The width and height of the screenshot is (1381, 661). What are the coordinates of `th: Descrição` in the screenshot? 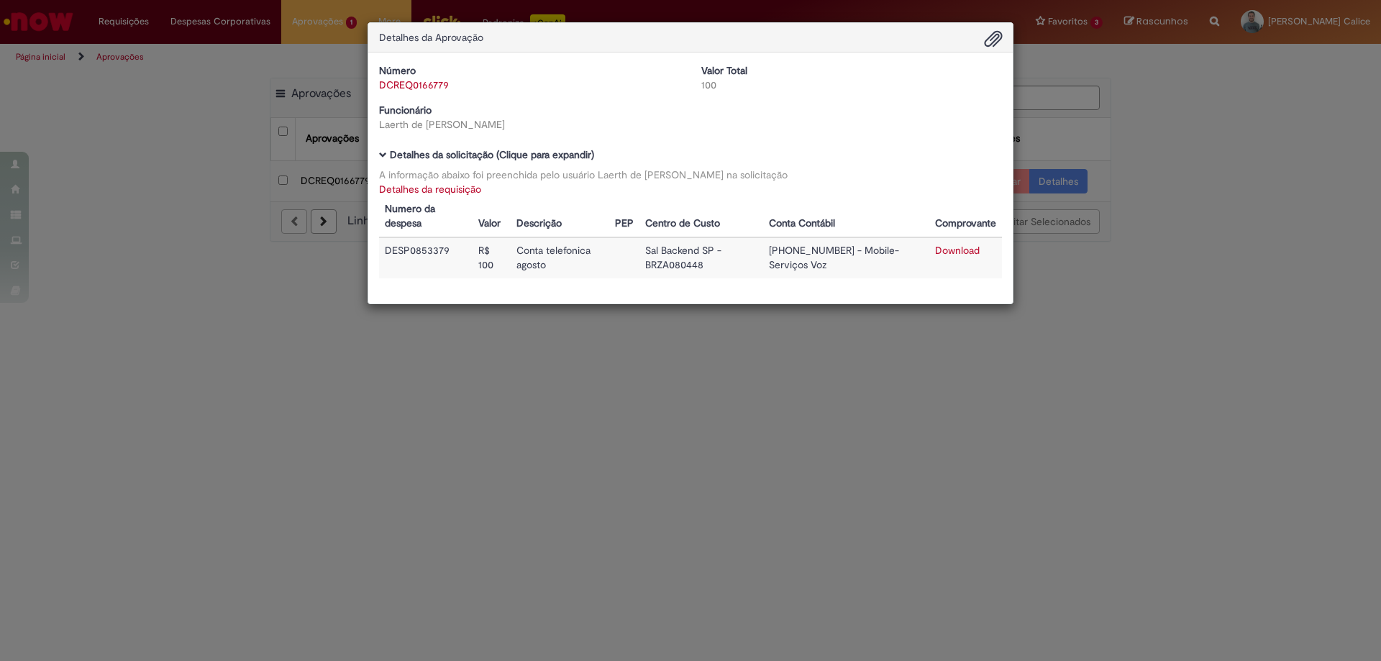 It's located at (560, 217).